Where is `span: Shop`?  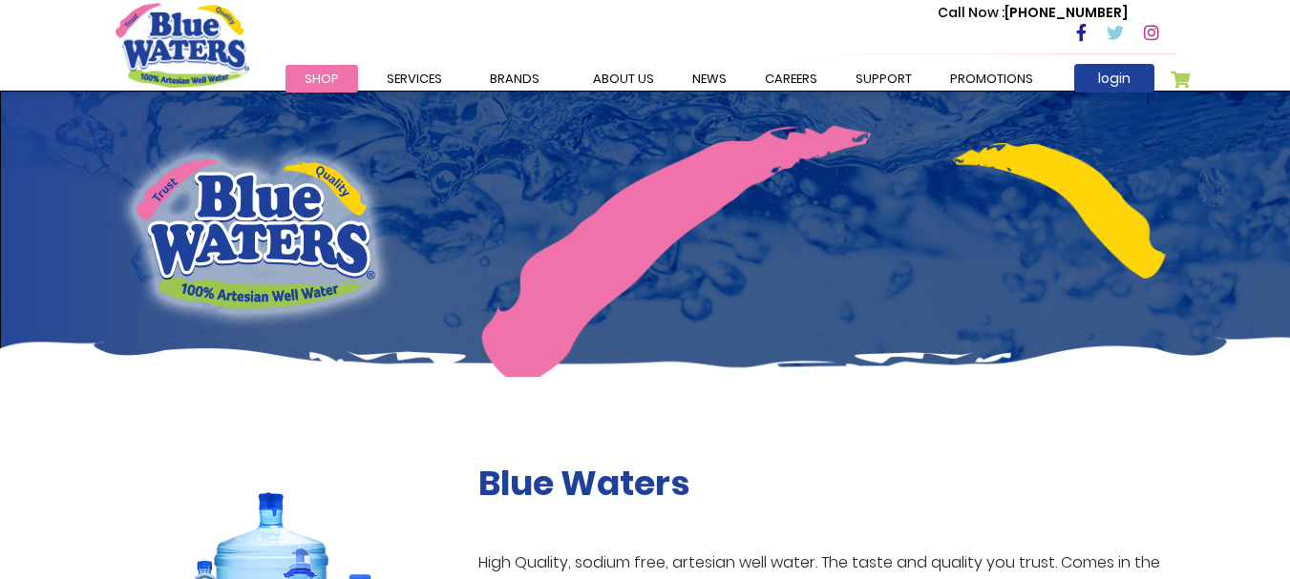 span: Shop is located at coordinates (322, 78).